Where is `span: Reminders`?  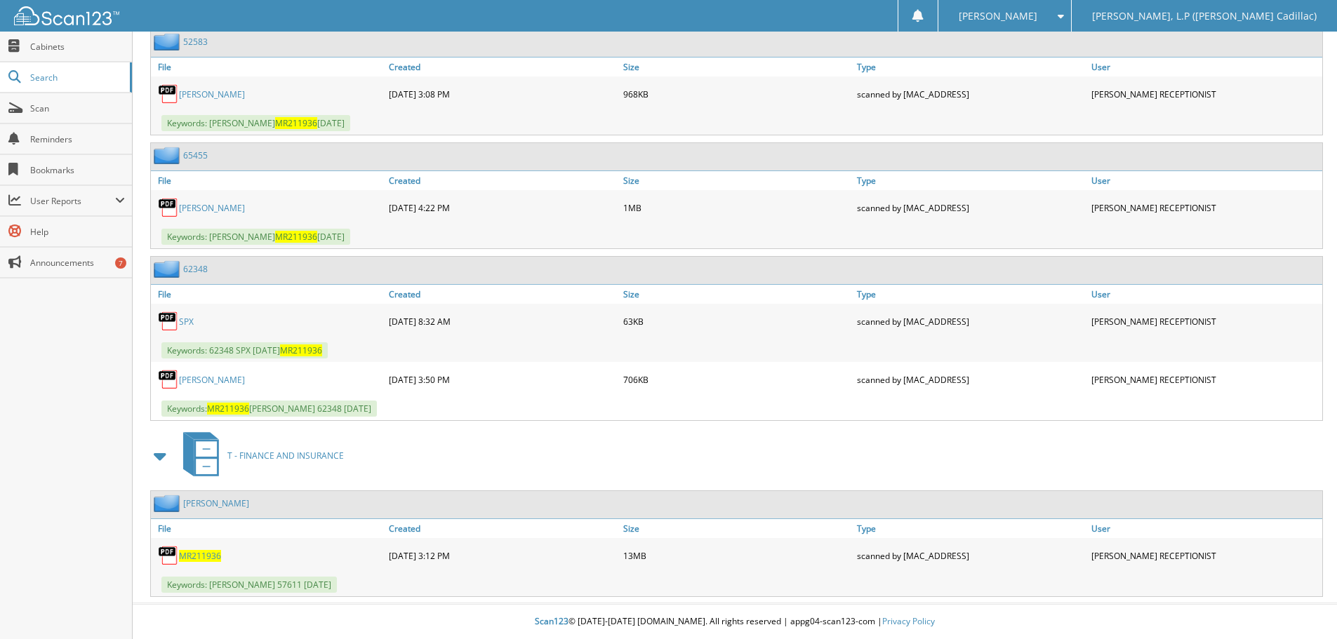
span: Reminders is located at coordinates (77, 139).